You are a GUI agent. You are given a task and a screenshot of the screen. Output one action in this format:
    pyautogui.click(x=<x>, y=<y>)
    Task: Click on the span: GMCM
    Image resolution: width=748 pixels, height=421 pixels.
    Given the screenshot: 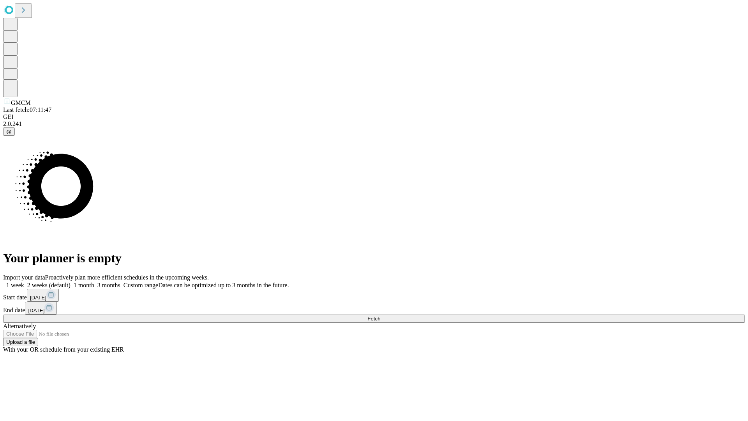 What is the action you would take?
    pyautogui.click(x=21, y=103)
    